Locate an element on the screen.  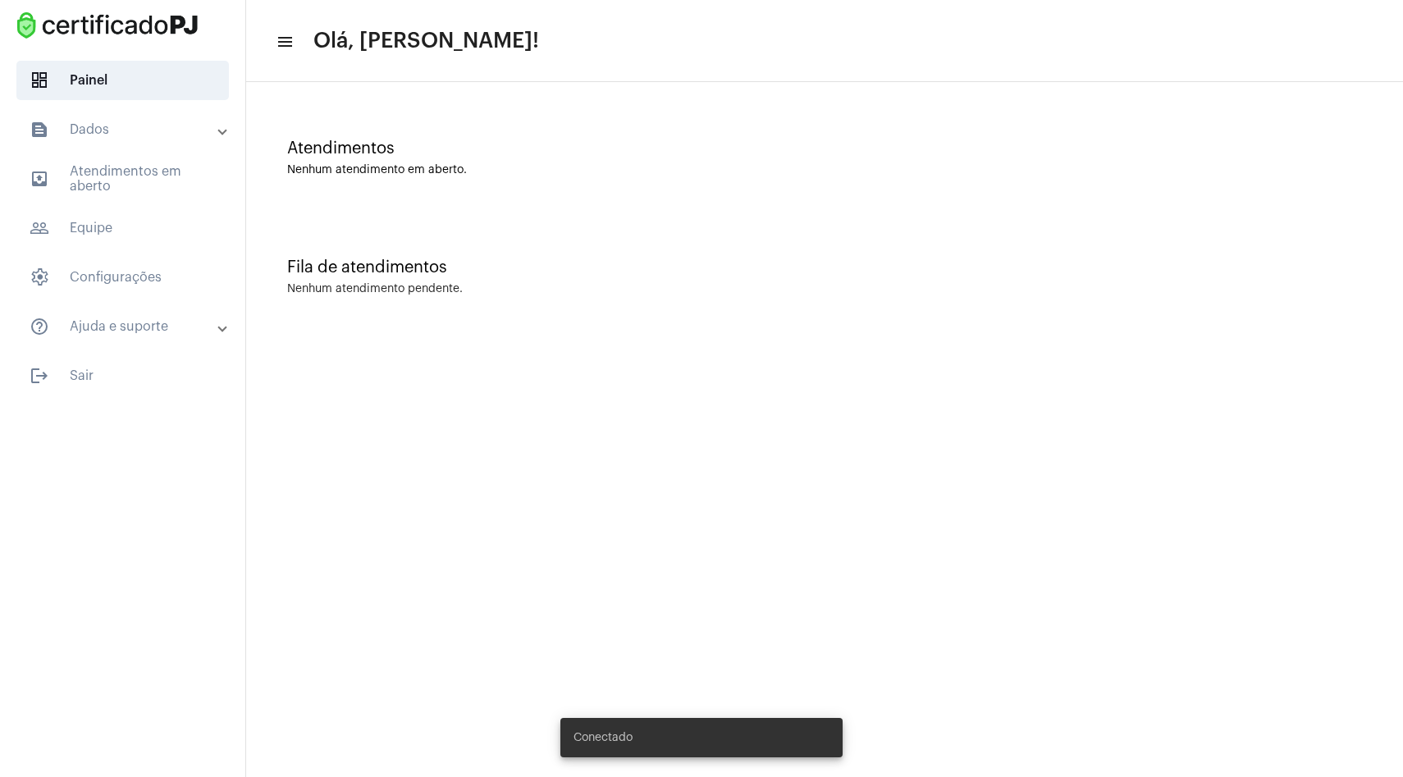
span: Conectado is located at coordinates (603, 738).